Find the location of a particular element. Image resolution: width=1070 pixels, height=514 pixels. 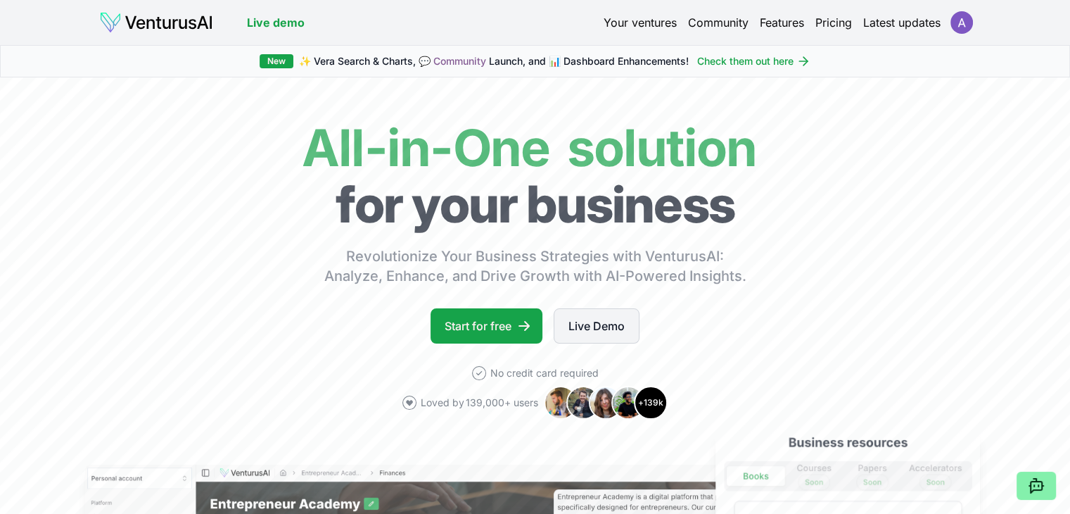

a: Start for free is located at coordinates (486, 326).